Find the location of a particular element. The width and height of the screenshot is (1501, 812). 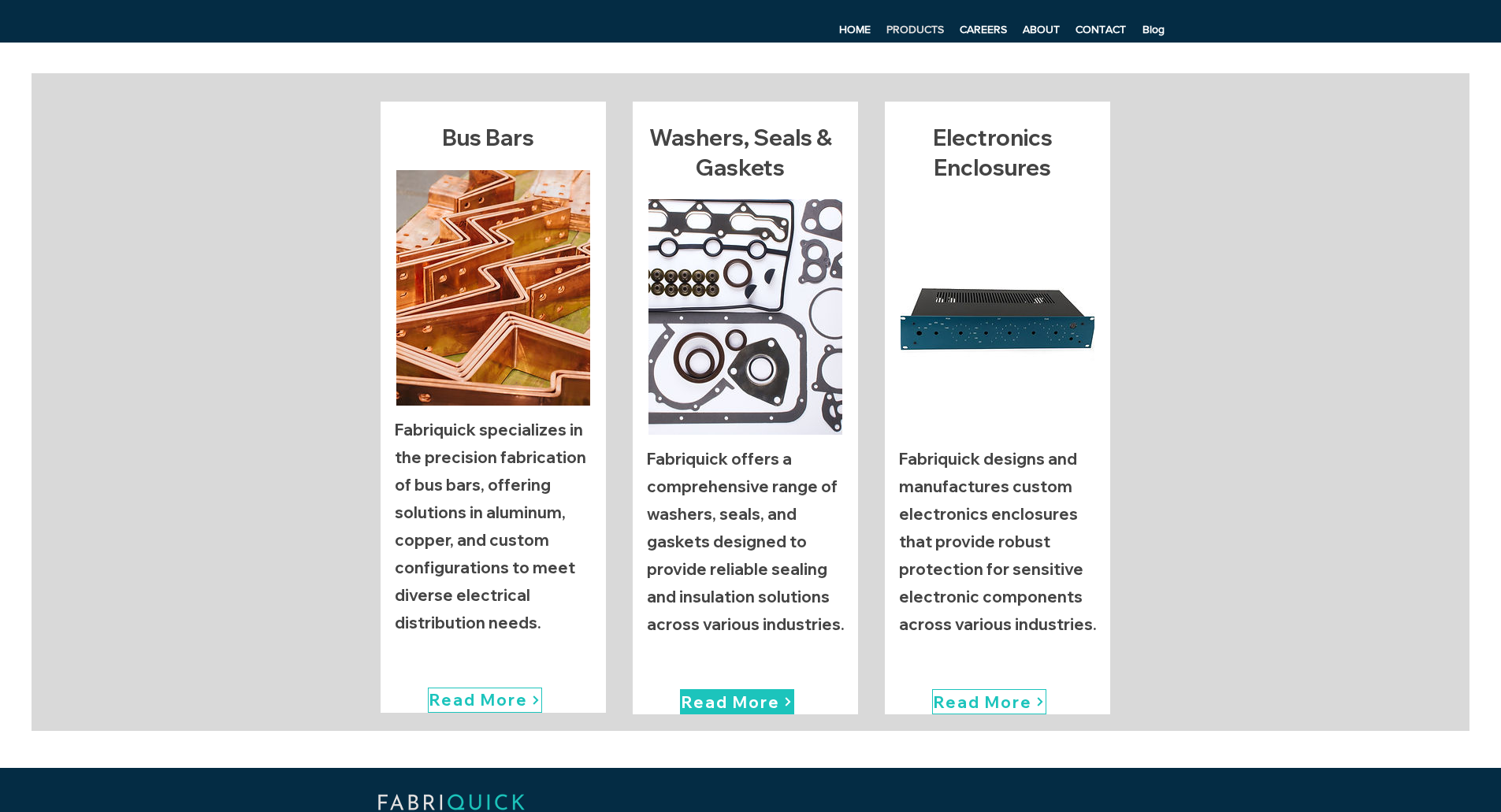

nav: Site is located at coordinates (898, 29).